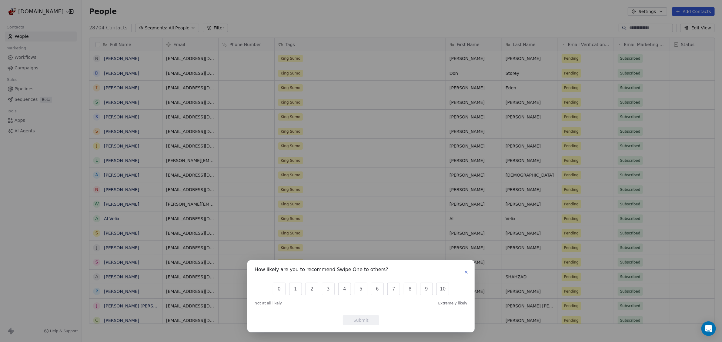 The width and height of the screenshot is (722, 342). Describe the element at coordinates (394, 289) in the screenshot. I see `button: 7` at that location.